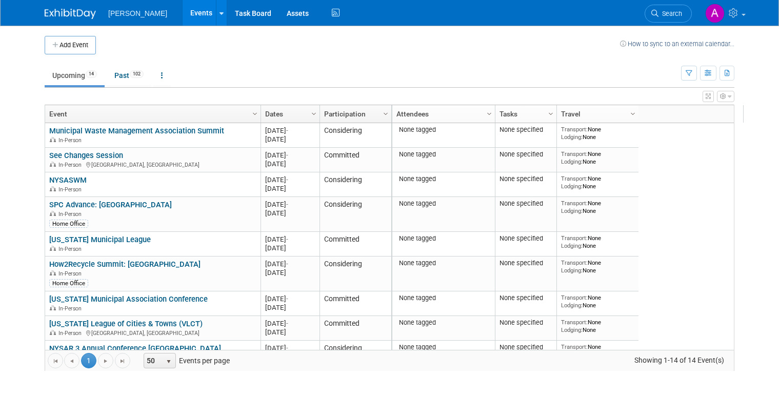  I want to click on img: ExhibitDay, so click(70, 14).